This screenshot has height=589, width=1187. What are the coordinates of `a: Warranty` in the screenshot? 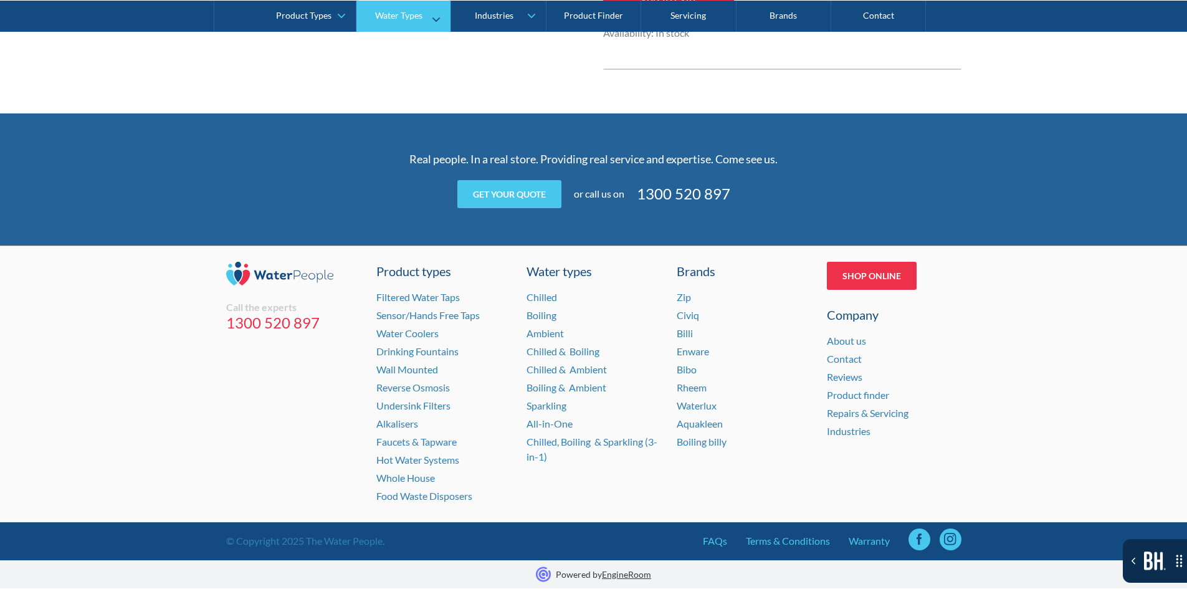 It's located at (869, 541).